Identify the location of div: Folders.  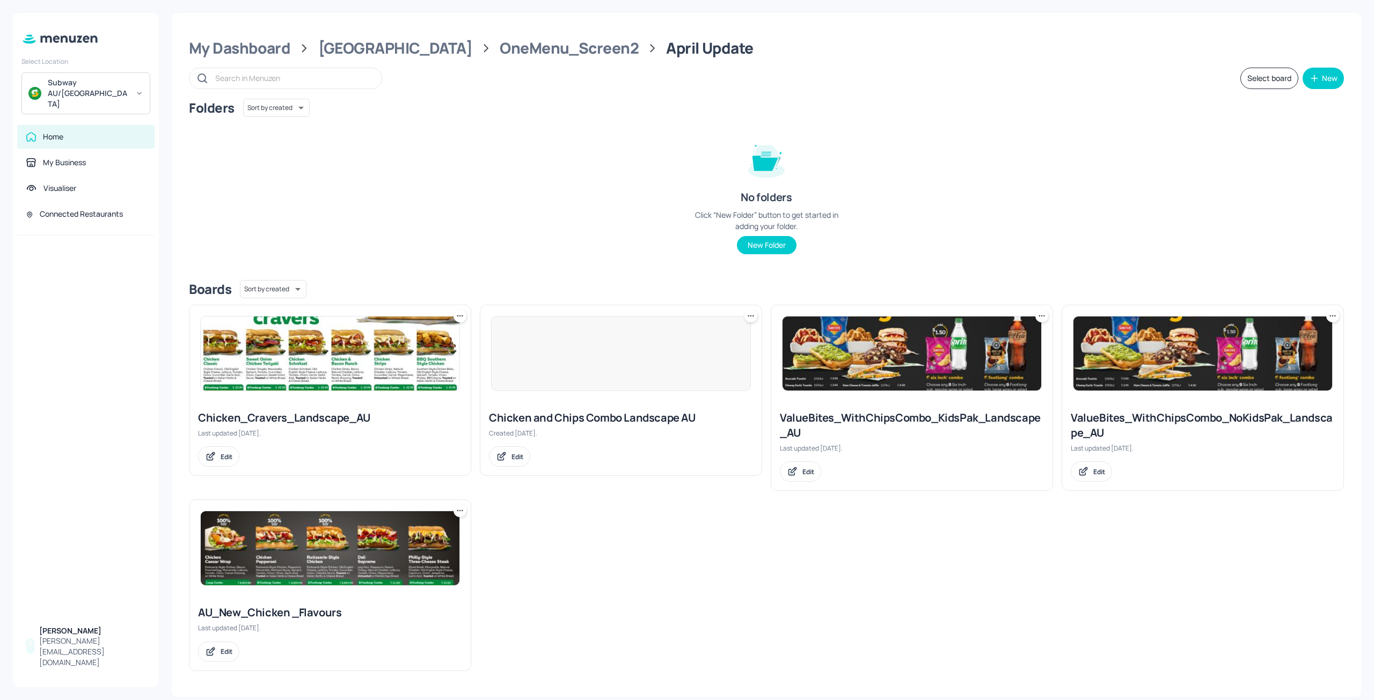
(211, 108).